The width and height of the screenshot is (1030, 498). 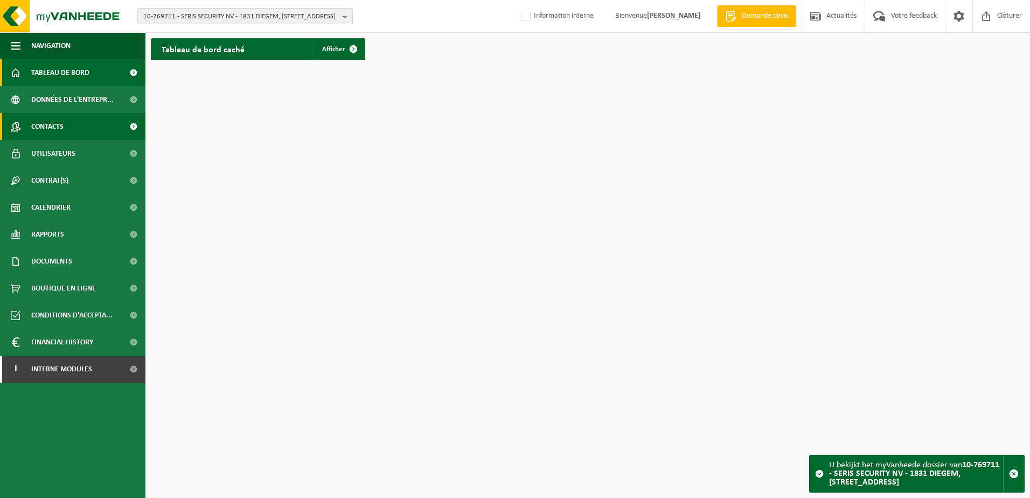 I want to click on span: Contrat(s), so click(x=50, y=180).